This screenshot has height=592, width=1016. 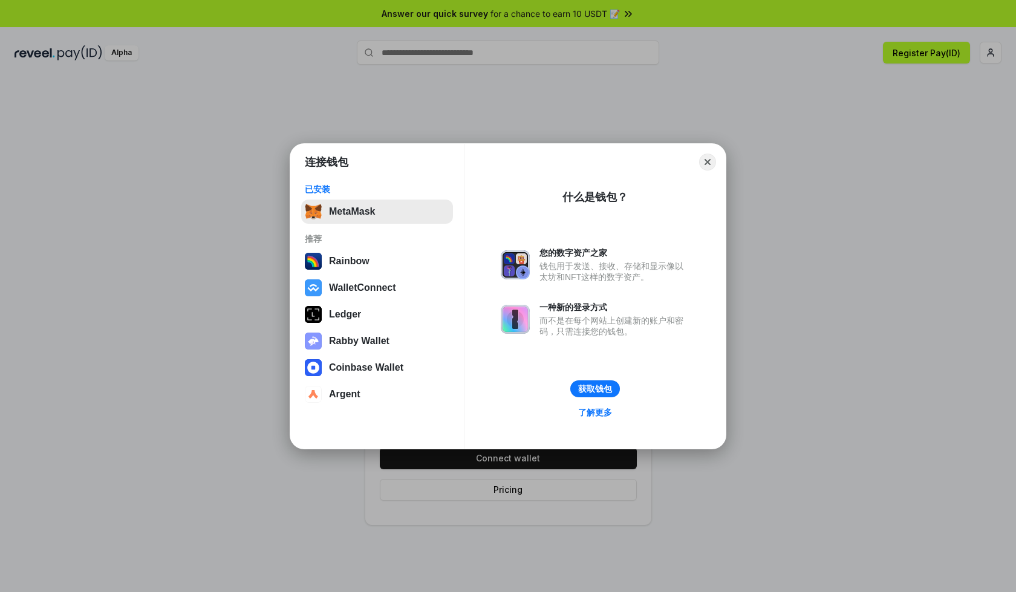 What do you see at coordinates (313, 315) in the screenshot?
I see `img: svg+xml,%3Csvg%20xmlns%3D%22http%3A%2F%2Fwww.w3.org%2F2000%2Fsvg%22%20width%3D%2228%22%20height%3...` at bounding box center [313, 315].